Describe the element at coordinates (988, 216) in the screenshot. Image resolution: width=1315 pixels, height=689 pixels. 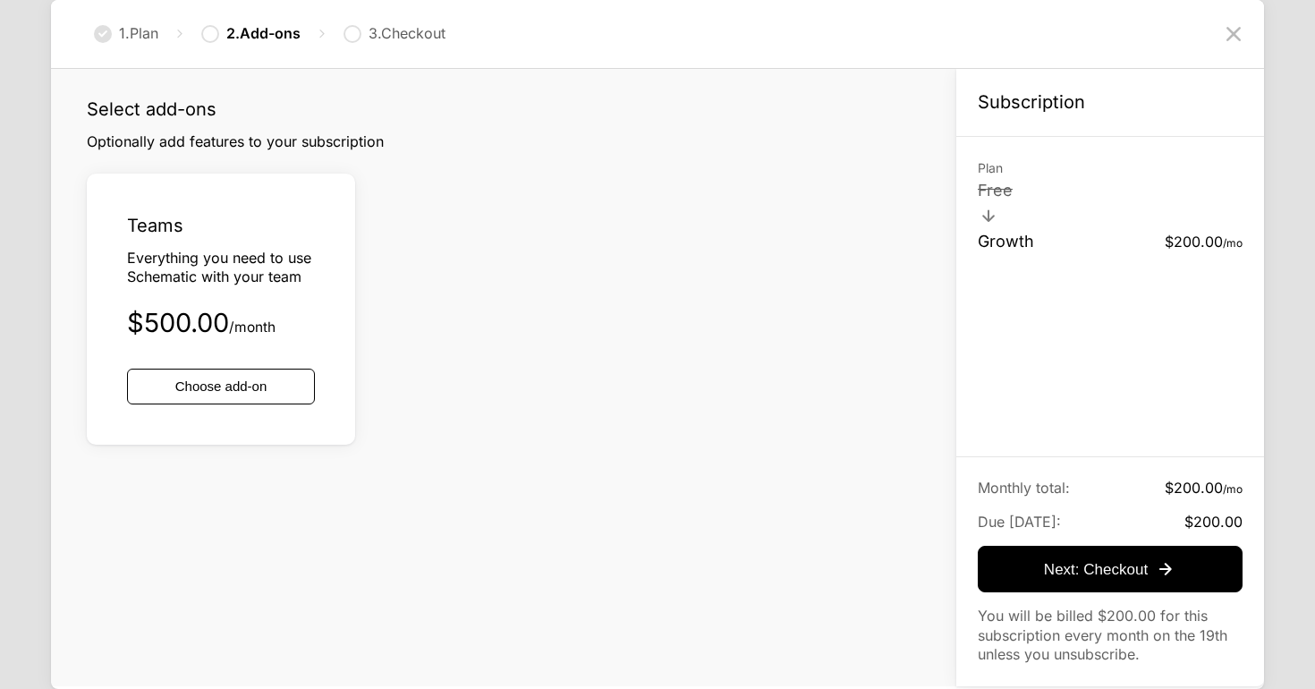
I see `i: arrow-down` at that location.